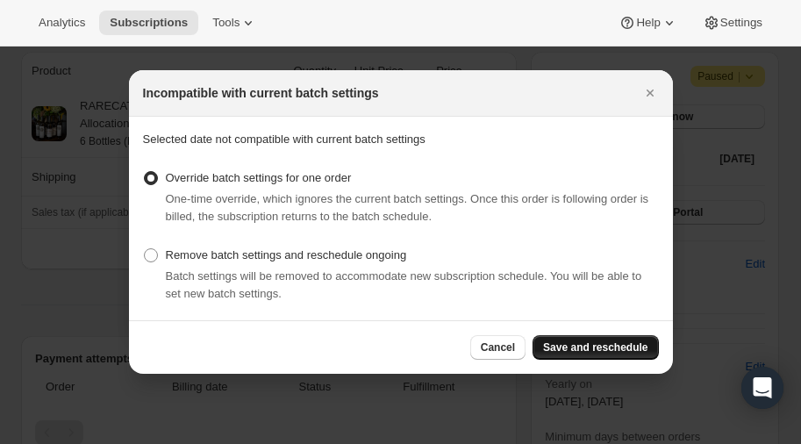 The width and height of the screenshot is (801, 444). Describe the element at coordinates (594, 347) in the screenshot. I see `button: Save and reschedule` at that location.